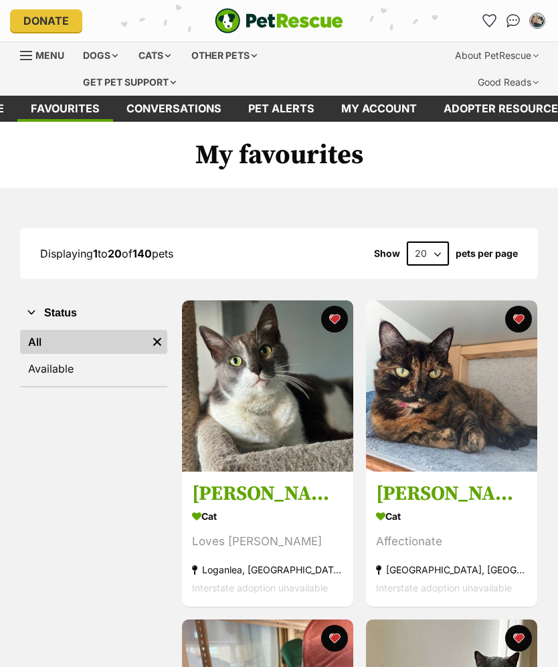 The image size is (558, 667). Describe the element at coordinates (279, 21) in the screenshot. I see `a: PetRescue` at that location.